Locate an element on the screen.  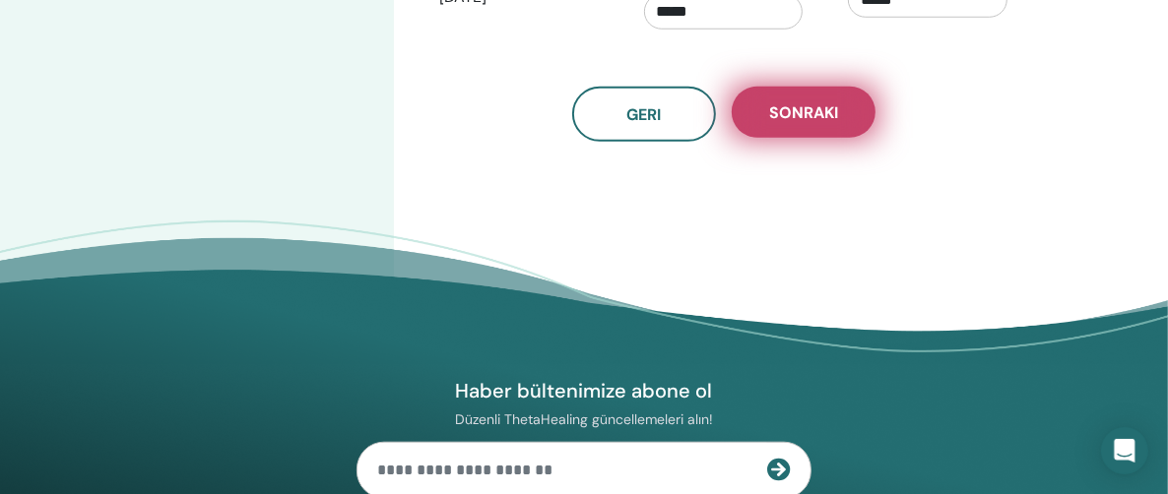
h4: Haber bültenimize abone ol is located at coordinates (584, 391).